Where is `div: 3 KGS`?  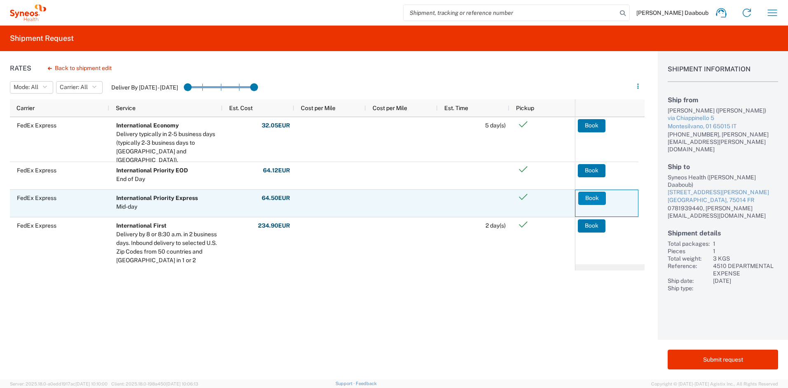
div: 3 KGS is located at coordinates (746, 259).